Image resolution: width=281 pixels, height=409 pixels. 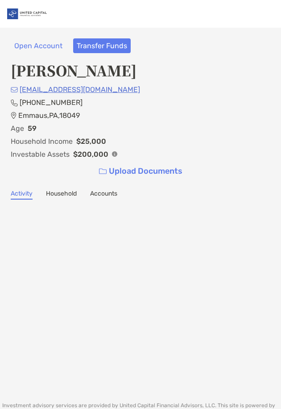 What do you see at coordinates (91, 154) in the screenshot?
I see `p: $200,000` at bounding box center [91, 154].